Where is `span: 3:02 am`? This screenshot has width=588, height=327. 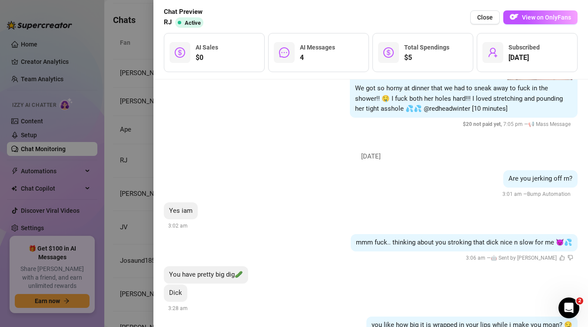 span: 3:02 am is located at coordinates (178, 226).